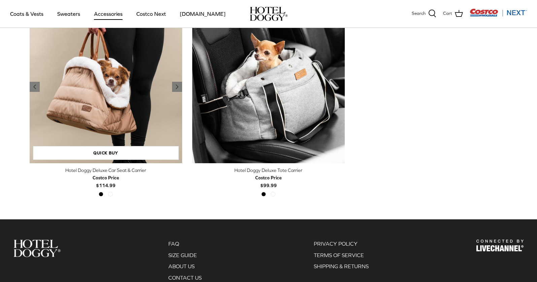 The image size is (537, 282). What do you see at coordinates (268, 178) in the screenshot?
I see `a: Hotel Doggy Deluxe Tote Carrier Costco Price$99.99` at bounding box center [268, 178].